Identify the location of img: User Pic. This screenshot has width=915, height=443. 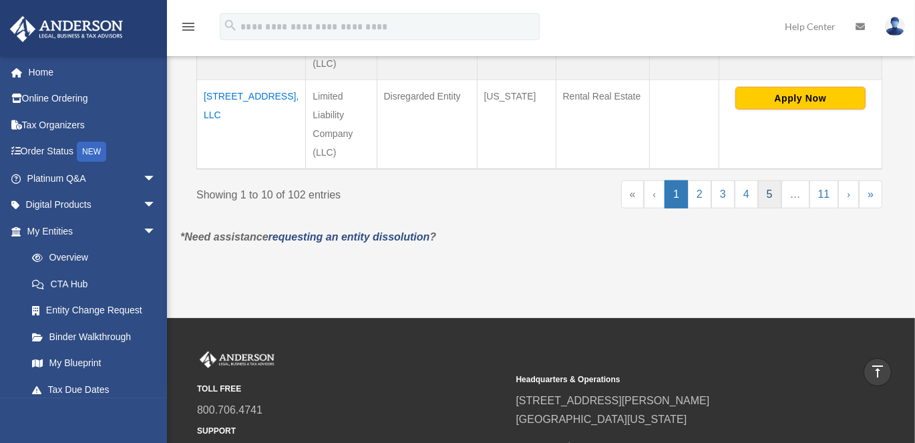
(895, 26).